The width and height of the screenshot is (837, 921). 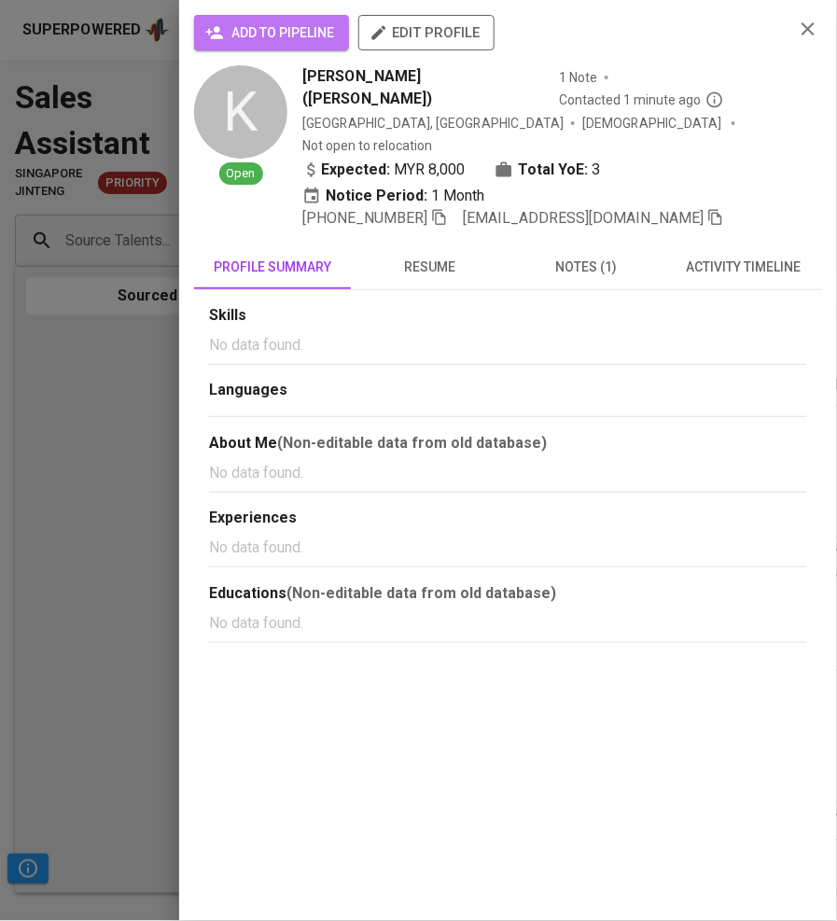 What do you see at coordinates (578, 77) in the screenshot?
I see `span: 1 Note` at bounding box center [578, 77].